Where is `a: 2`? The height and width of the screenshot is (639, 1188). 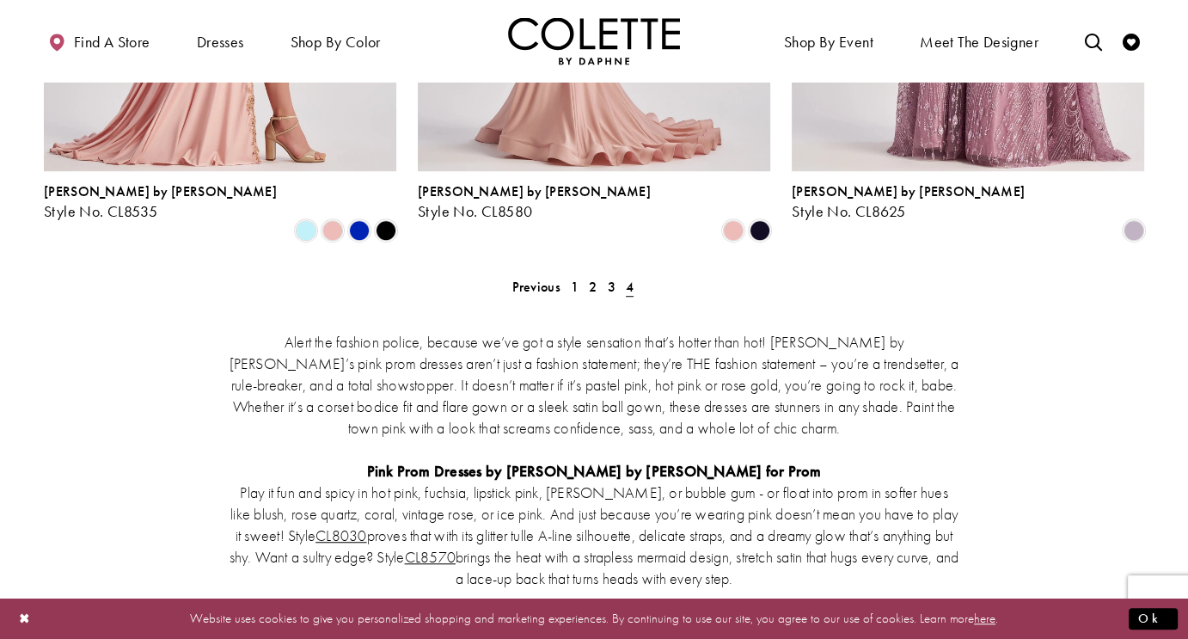 a: 2 is located at coordinates (592, 286).